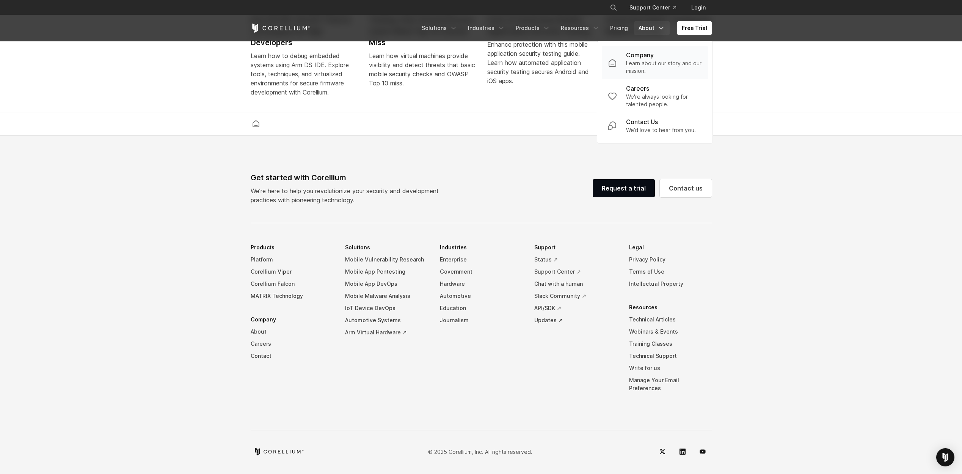 This screenshot has width=962, height=474. I want to click on a: Careers We're always looking for talented people., so click(655, 96).